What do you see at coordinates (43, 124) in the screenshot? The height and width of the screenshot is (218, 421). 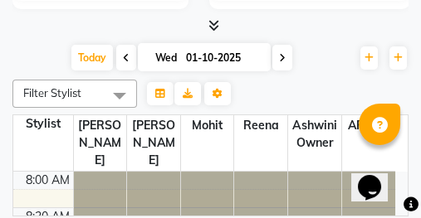 I see `div: Stylist` at bounding box center [43, 124].